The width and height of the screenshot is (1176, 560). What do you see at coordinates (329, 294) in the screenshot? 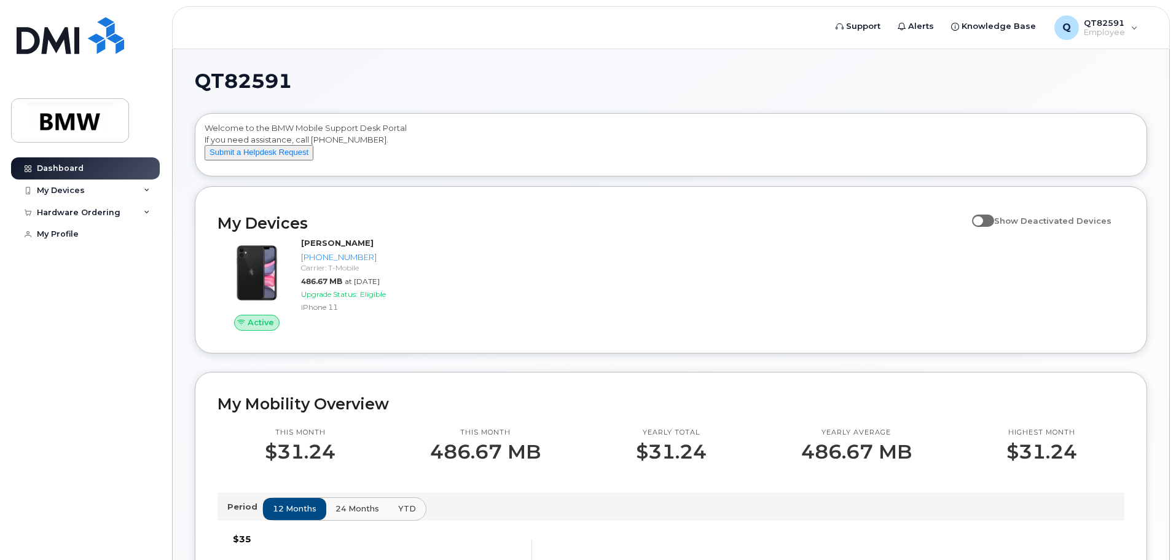
I see `span: Upgrade Status:` at bounding box center [329, 294].